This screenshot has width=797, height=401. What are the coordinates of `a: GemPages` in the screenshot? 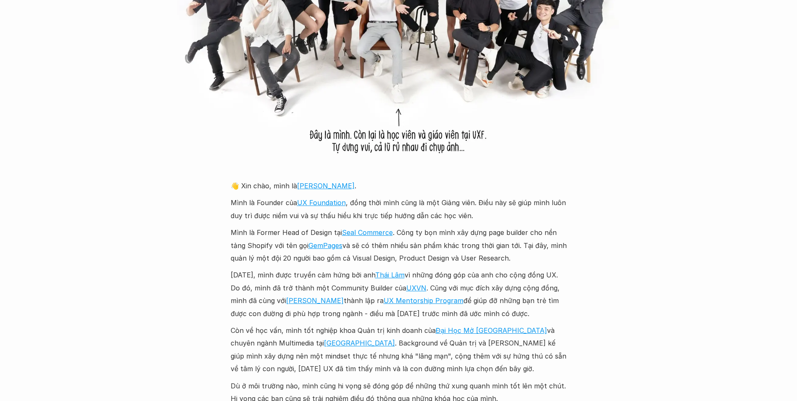 It's located at (325, 245).